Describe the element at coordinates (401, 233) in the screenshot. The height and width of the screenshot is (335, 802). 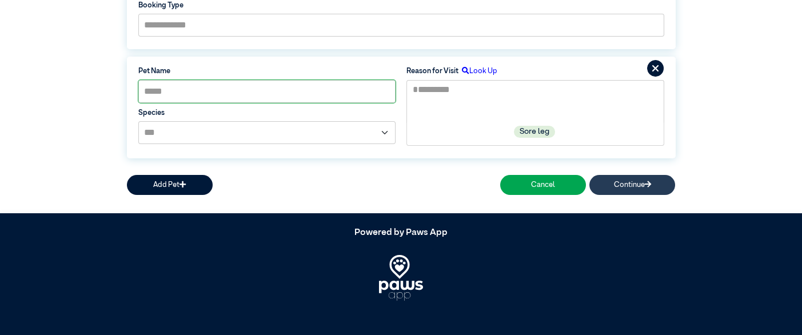
I see `h5: Powered by Paws App` at that location.